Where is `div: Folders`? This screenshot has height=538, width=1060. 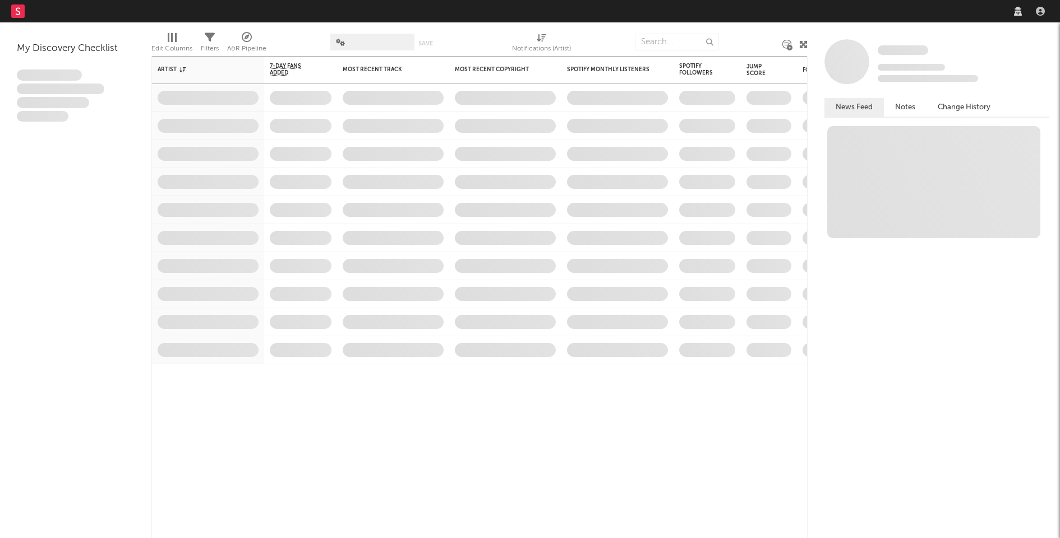
div: Folders is located at coordinates (844, 70).